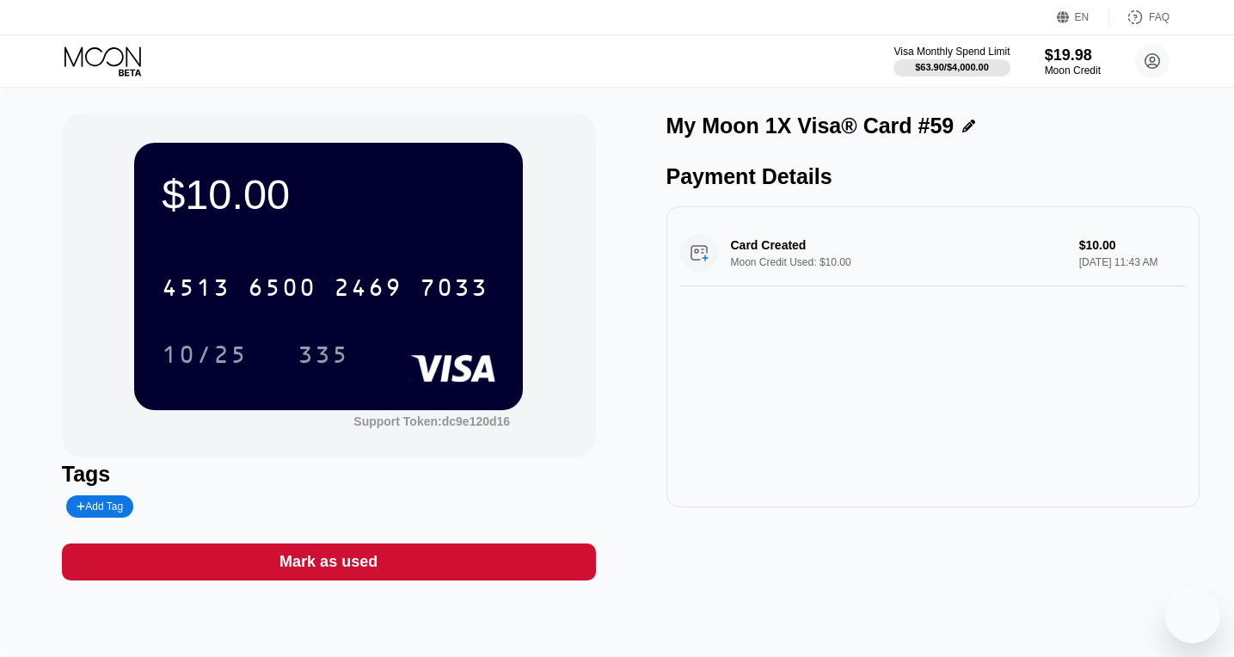 This screenshot has width=1234, height=657. What do you see at coordinates (1073, 71) in the screenshot?
I see `div: Moon Credit` at bounding box center [1073, 71].